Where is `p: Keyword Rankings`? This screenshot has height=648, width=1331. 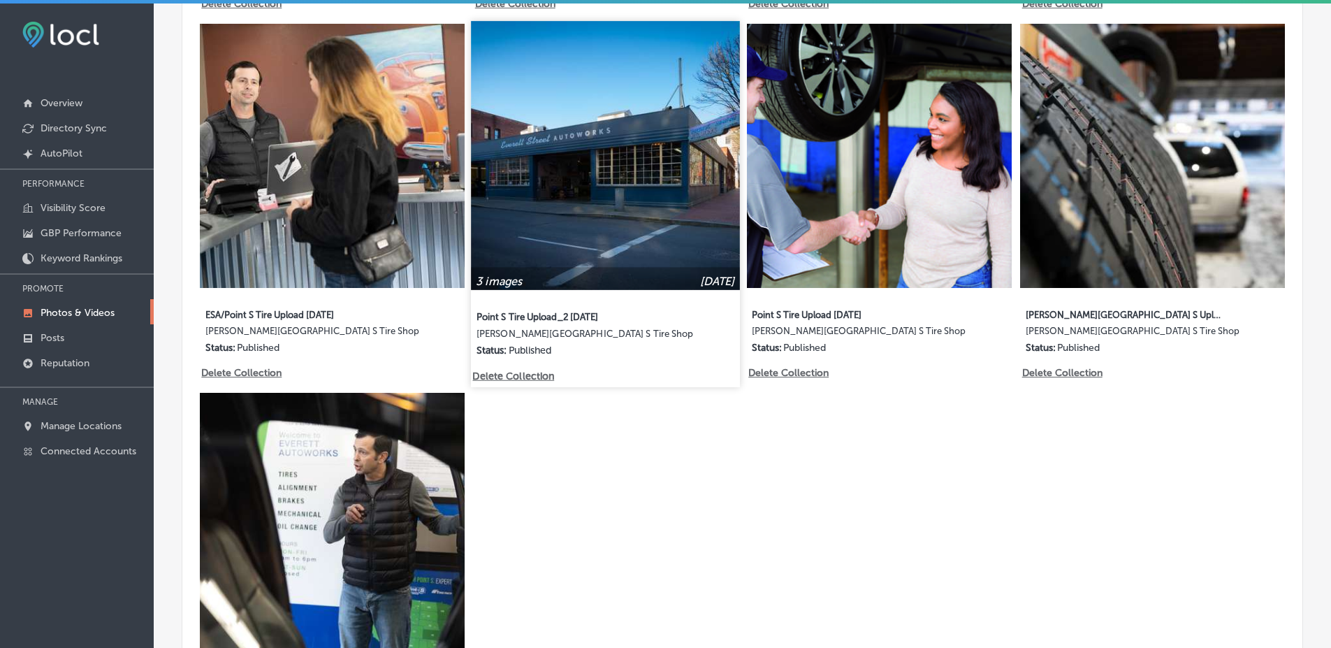 p: Keyword Rankings is located at coordinates (81, 258).